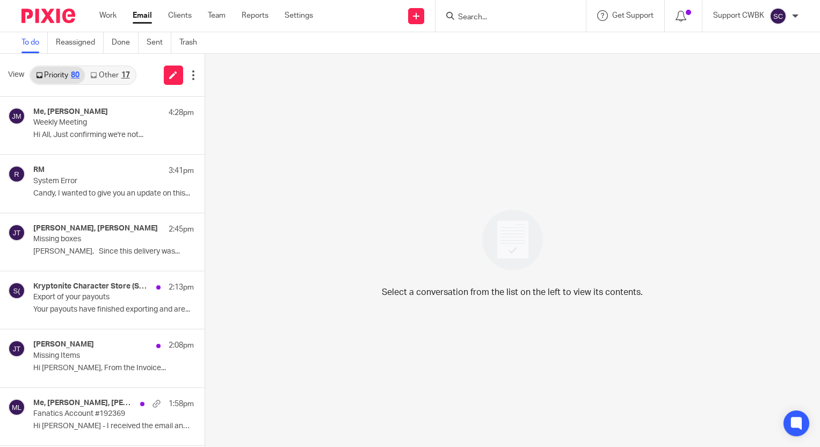 The width and height of the screenshot is (820, 447). I want to click on p: Weekly Meeting, so click(97, 122).